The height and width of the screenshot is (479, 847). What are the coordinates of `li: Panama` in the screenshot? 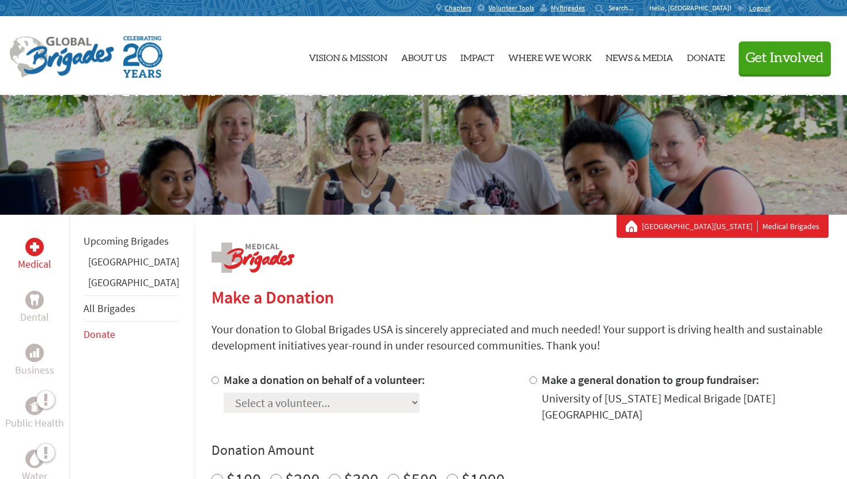 It's located at (131, 285).